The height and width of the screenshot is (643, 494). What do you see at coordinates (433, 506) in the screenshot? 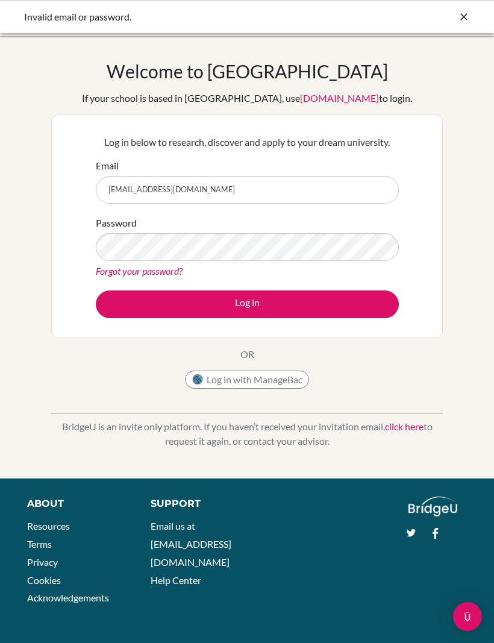
I see `img: logo_white@2x-f4f0deed5e89b7ecb1c2cc34c3e3d731f90f0f143d5ea2071677605dd97b5244.png` at bounding box center [433, 506].